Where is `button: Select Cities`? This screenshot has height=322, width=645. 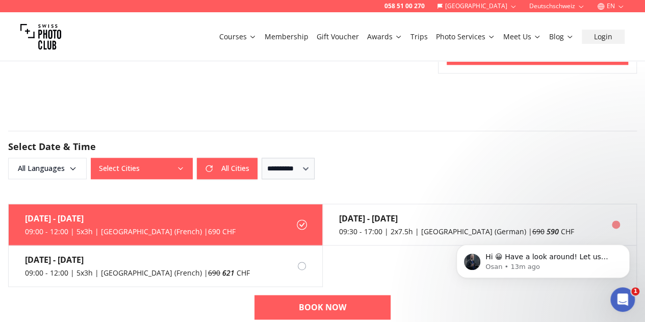
button: Select Cities is located at coordinates (142, 168).